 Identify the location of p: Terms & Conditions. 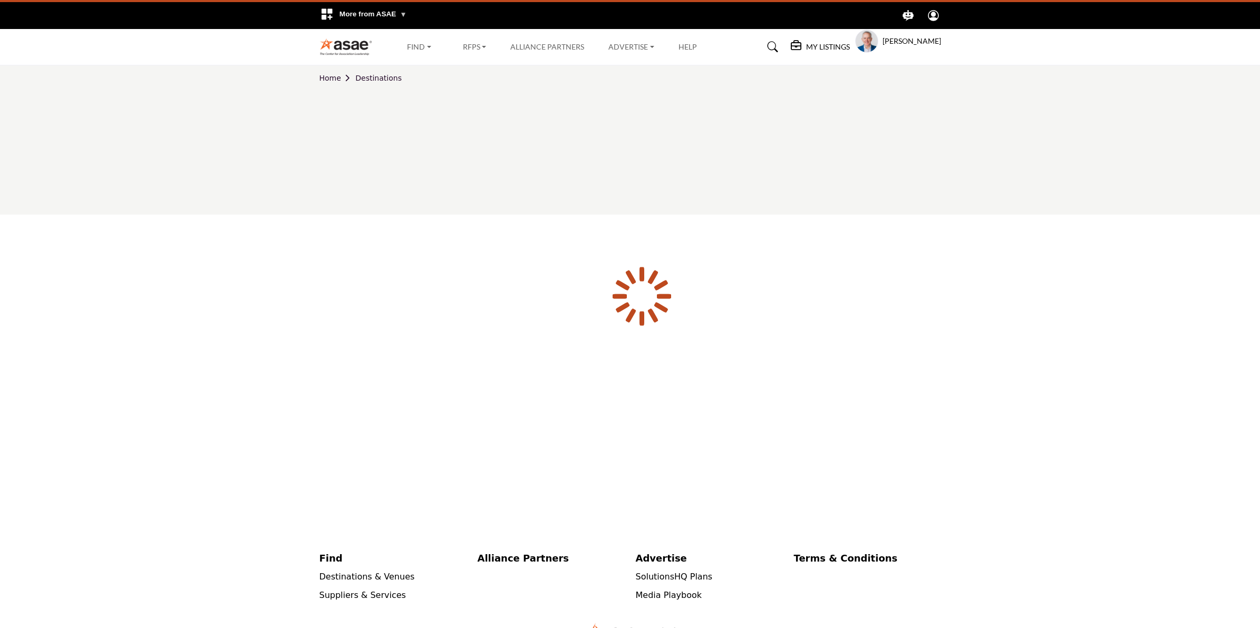
(867, 558).